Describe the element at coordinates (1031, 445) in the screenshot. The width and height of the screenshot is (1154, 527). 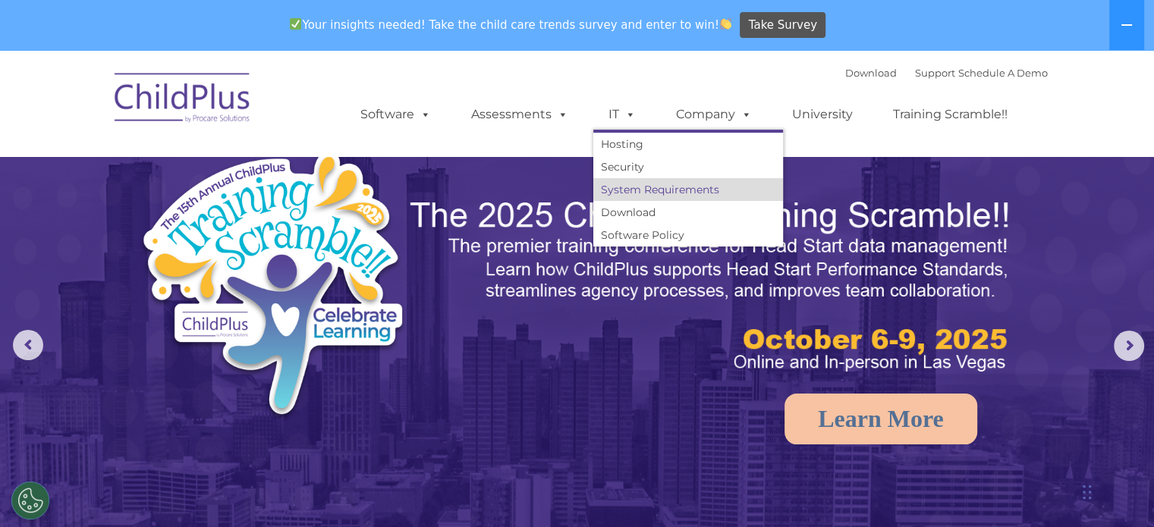
I see `div: Chat Widget` at that location.